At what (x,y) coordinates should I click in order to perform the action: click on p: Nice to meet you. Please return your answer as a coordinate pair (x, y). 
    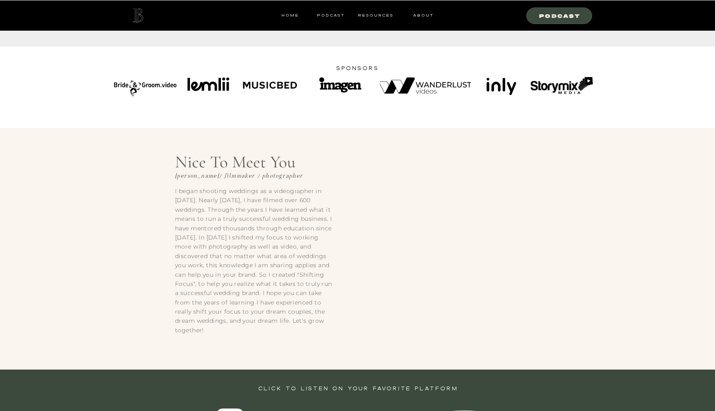
    Looking at the image, I should click on (251, 163).